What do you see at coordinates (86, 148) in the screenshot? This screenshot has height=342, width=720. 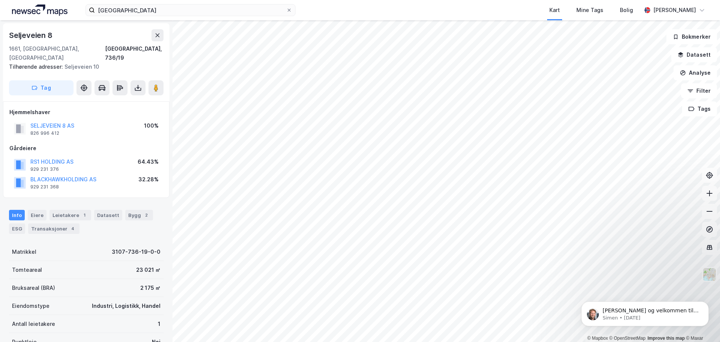 I see `div: Gårdeiere` at bounding box center [86, 148].